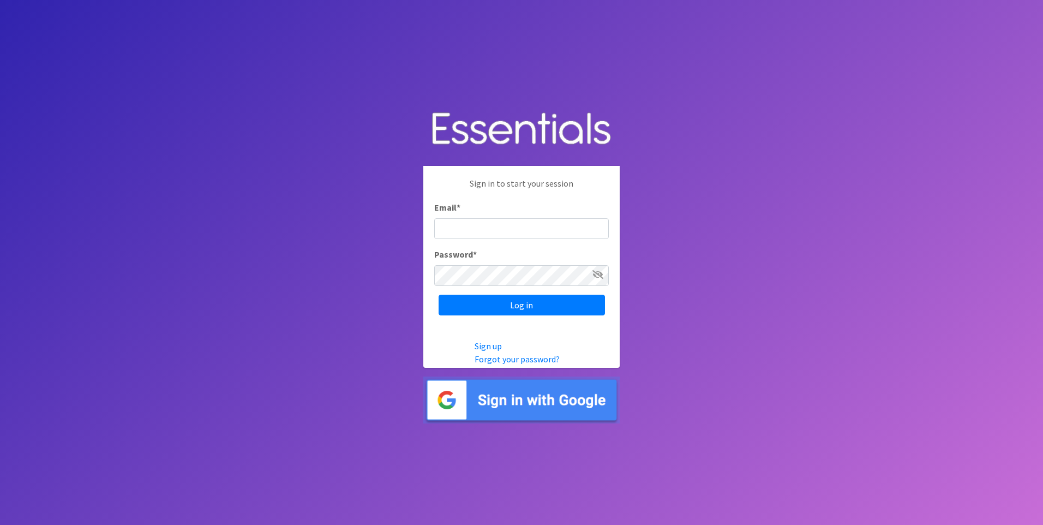 The image size is (1043, 525). Describe the element at coordinates (455, 254) in the screenshot. I see `label: Password` at that location.